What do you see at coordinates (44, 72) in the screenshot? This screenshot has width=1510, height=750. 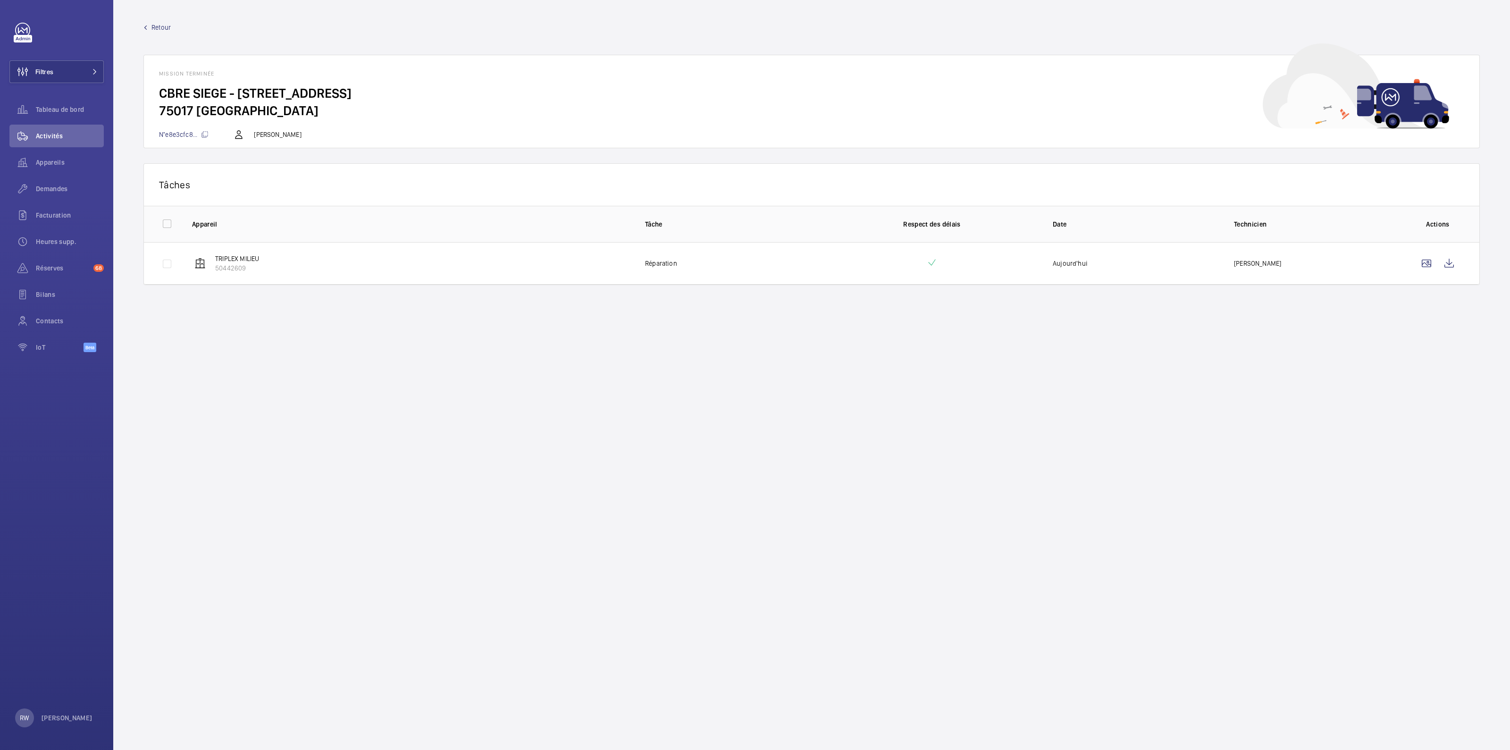 I see `span: Filtres` at bounding box center [44, 72].